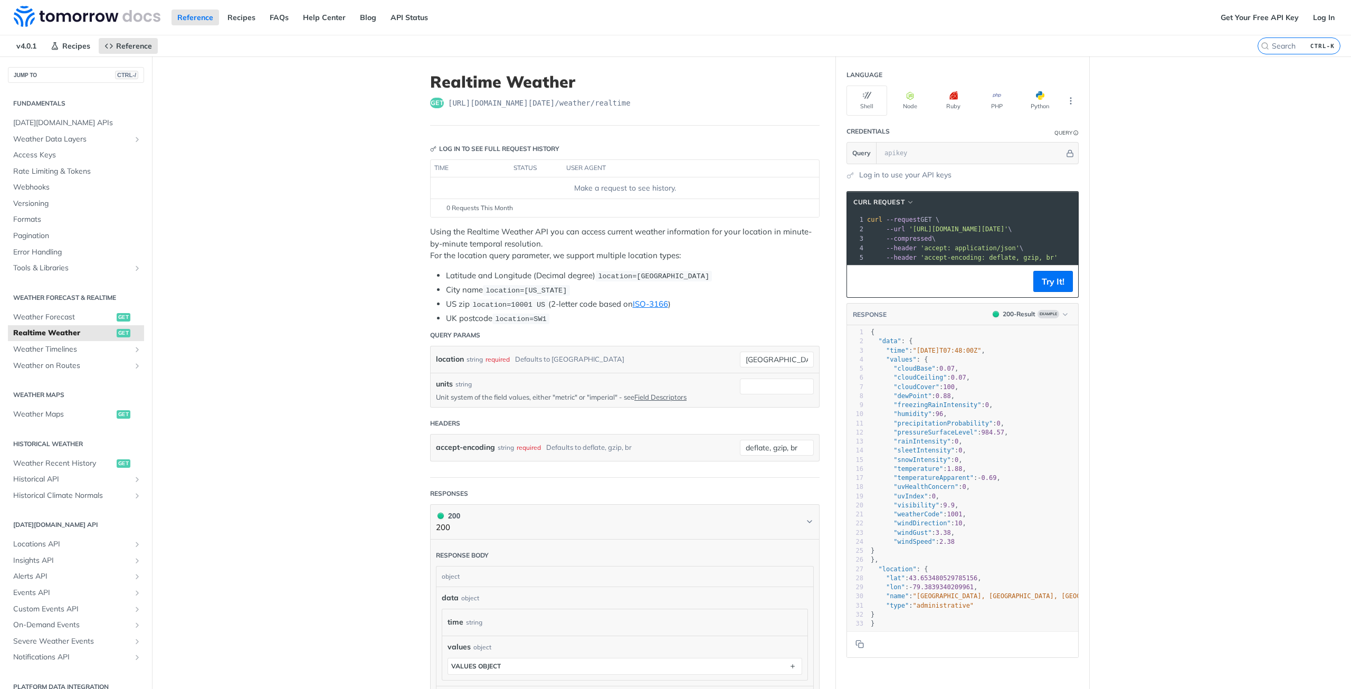  What do you see at coordinates (539, 103) in the screenshot?
I see `span: https://api.tomorrow.io/v4/weather/realtime` at bounding box center [539, 103].